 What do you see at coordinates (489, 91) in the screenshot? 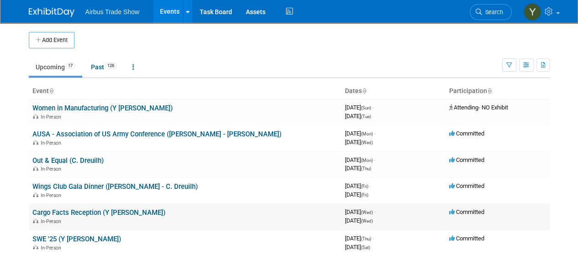
I see `a: Sort by Participation Type` at bounding box center [489, 91].